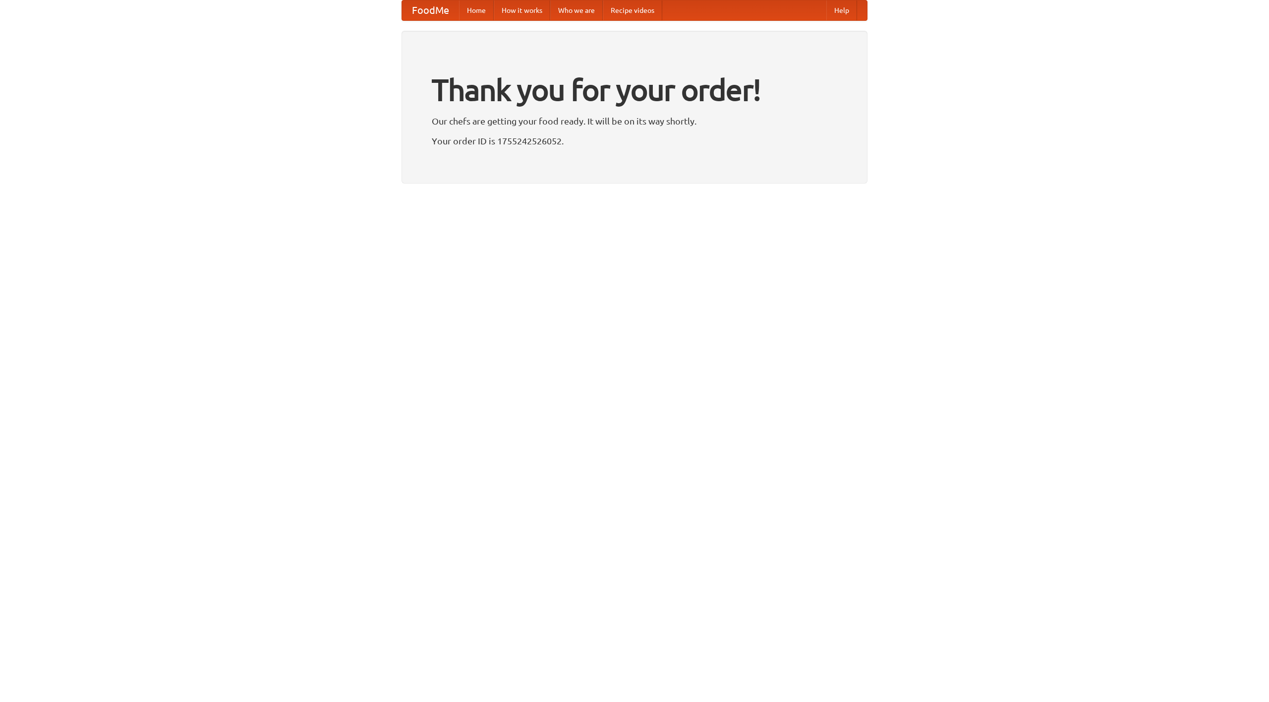 The height and width of the screenshot is (702, 1269). Describe the element at coordinates (476, 10) in the screenshot. I see `a: Home` at that location.